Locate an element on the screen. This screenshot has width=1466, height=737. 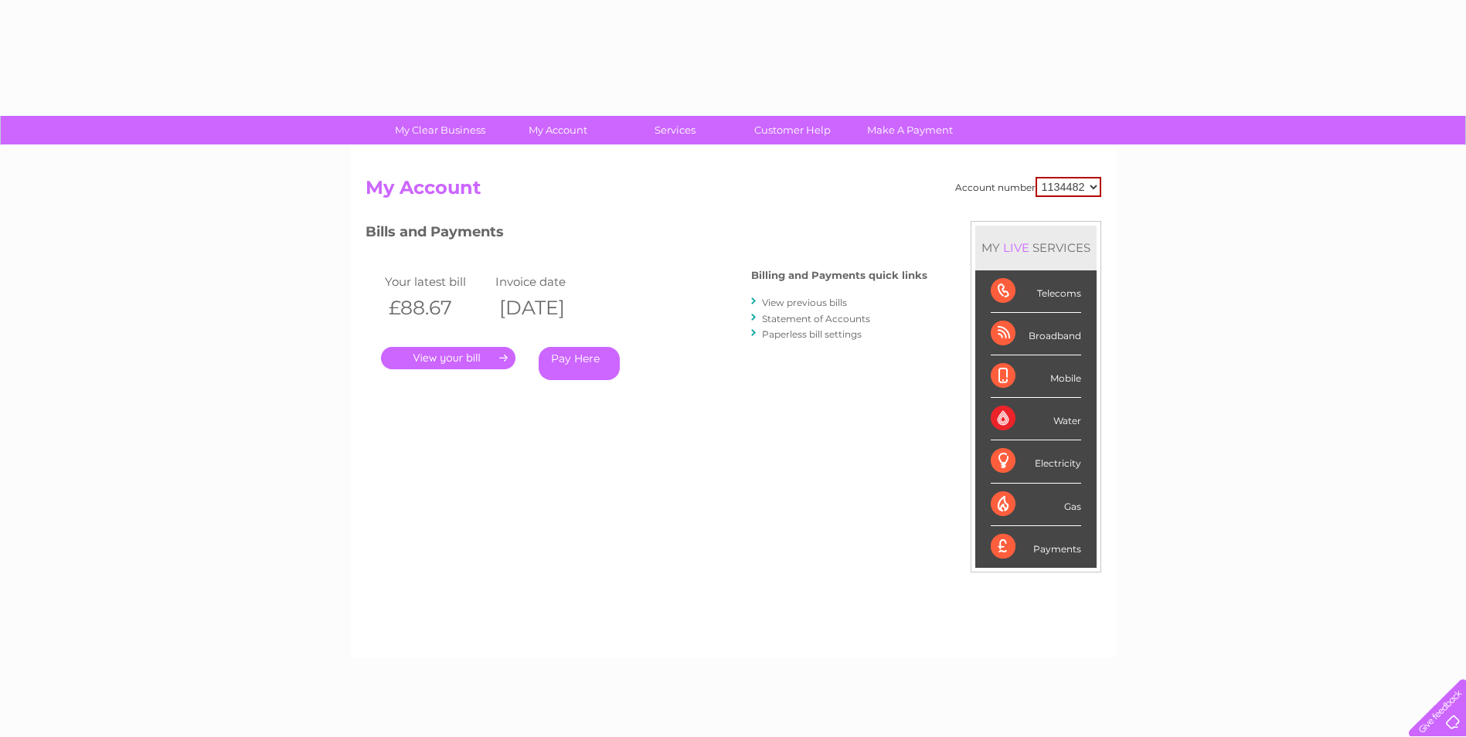
h4: Billing and Payments quick links is located at coordinates (839, 275).